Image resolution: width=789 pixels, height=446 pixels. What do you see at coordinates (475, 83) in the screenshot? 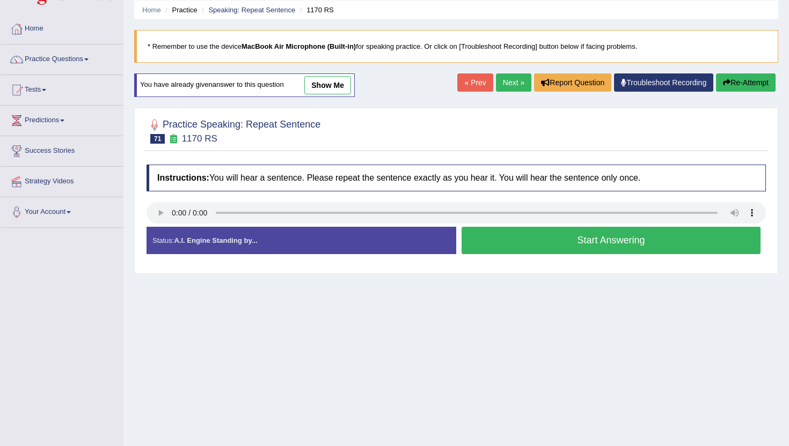
I see `a: « Prev` at bounding box center [475, 83].